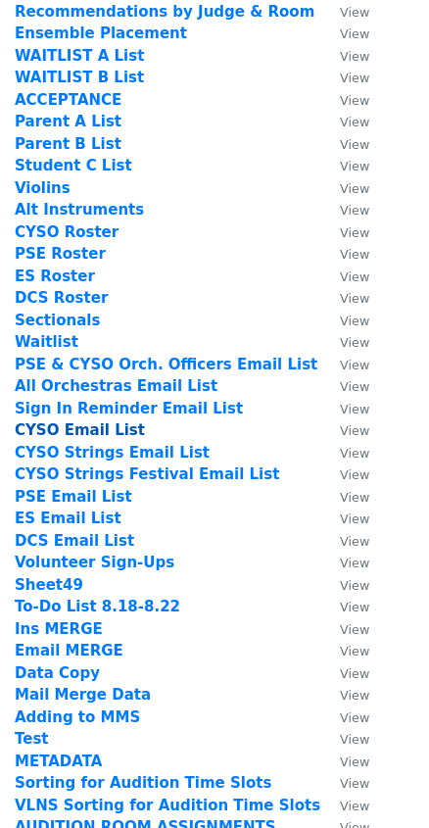  What do you see at coordinates (94, 563) in the screenshot?
I see `a: Volunteer Sign-Ups` at bounding box center [94, 563].